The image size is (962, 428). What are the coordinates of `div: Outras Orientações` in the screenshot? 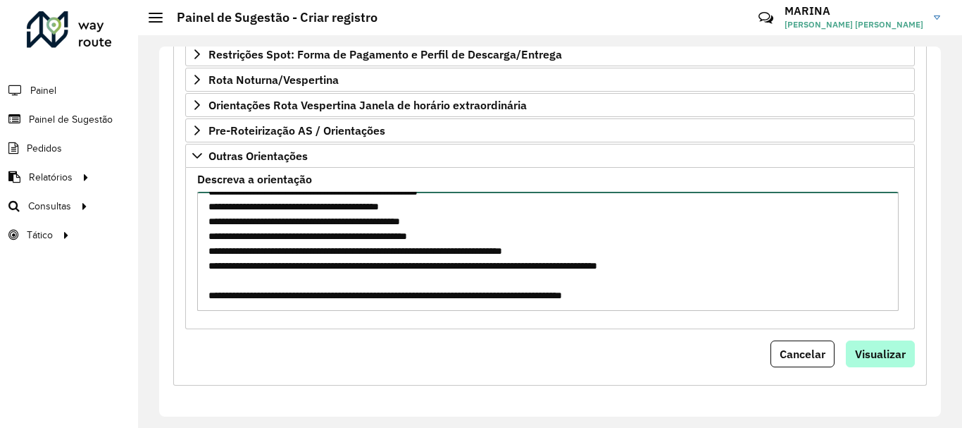 It's located at (550, 248).